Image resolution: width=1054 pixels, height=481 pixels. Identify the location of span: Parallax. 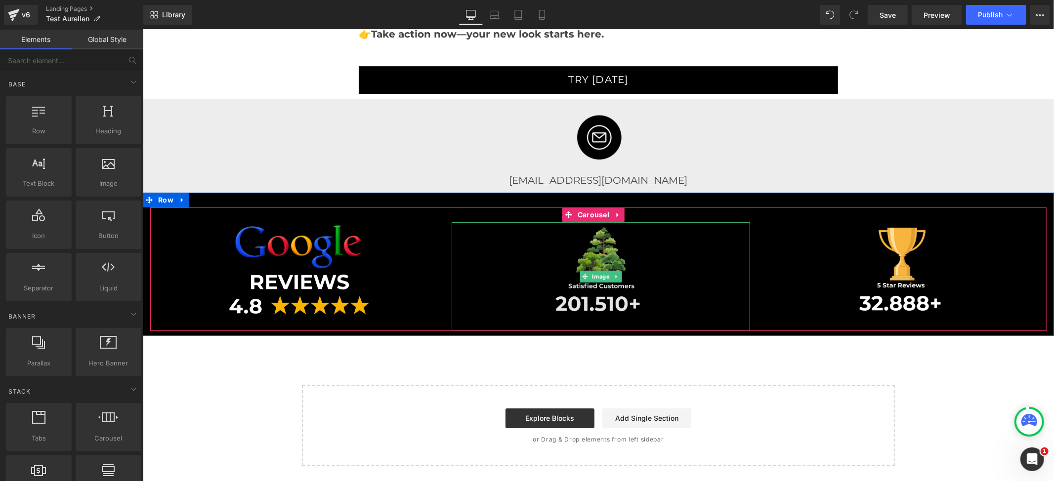
(39, 363).